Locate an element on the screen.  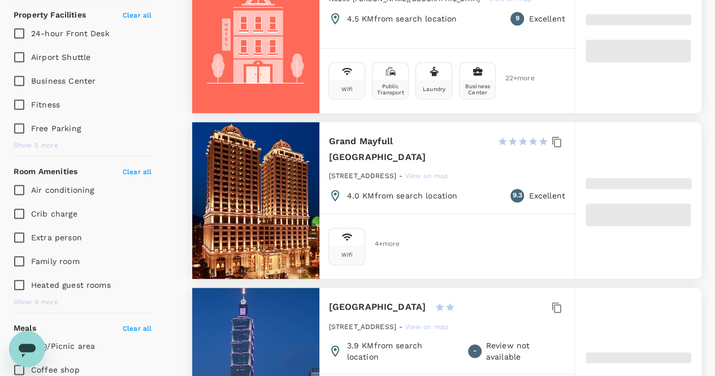
span: Heated guest rooms is located at coordinates (71, 285).